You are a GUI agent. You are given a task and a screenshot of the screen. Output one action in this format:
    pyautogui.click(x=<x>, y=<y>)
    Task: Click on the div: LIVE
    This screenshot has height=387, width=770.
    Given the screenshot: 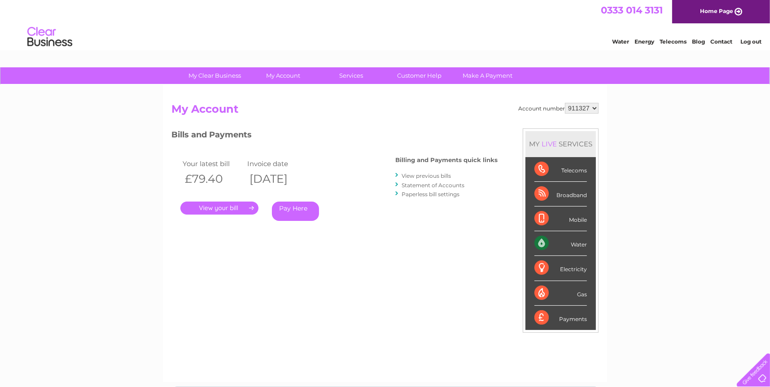 What is the action you would take?
    pyautogui.click(x=549, y=144)
    